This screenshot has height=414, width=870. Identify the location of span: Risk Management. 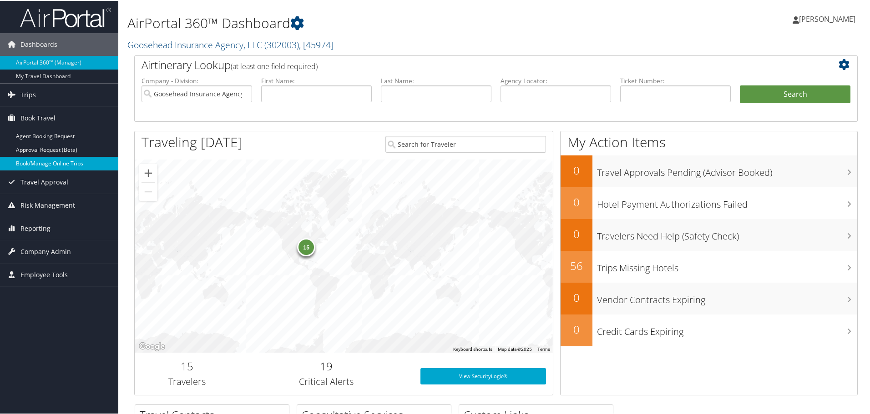
(48, 205).